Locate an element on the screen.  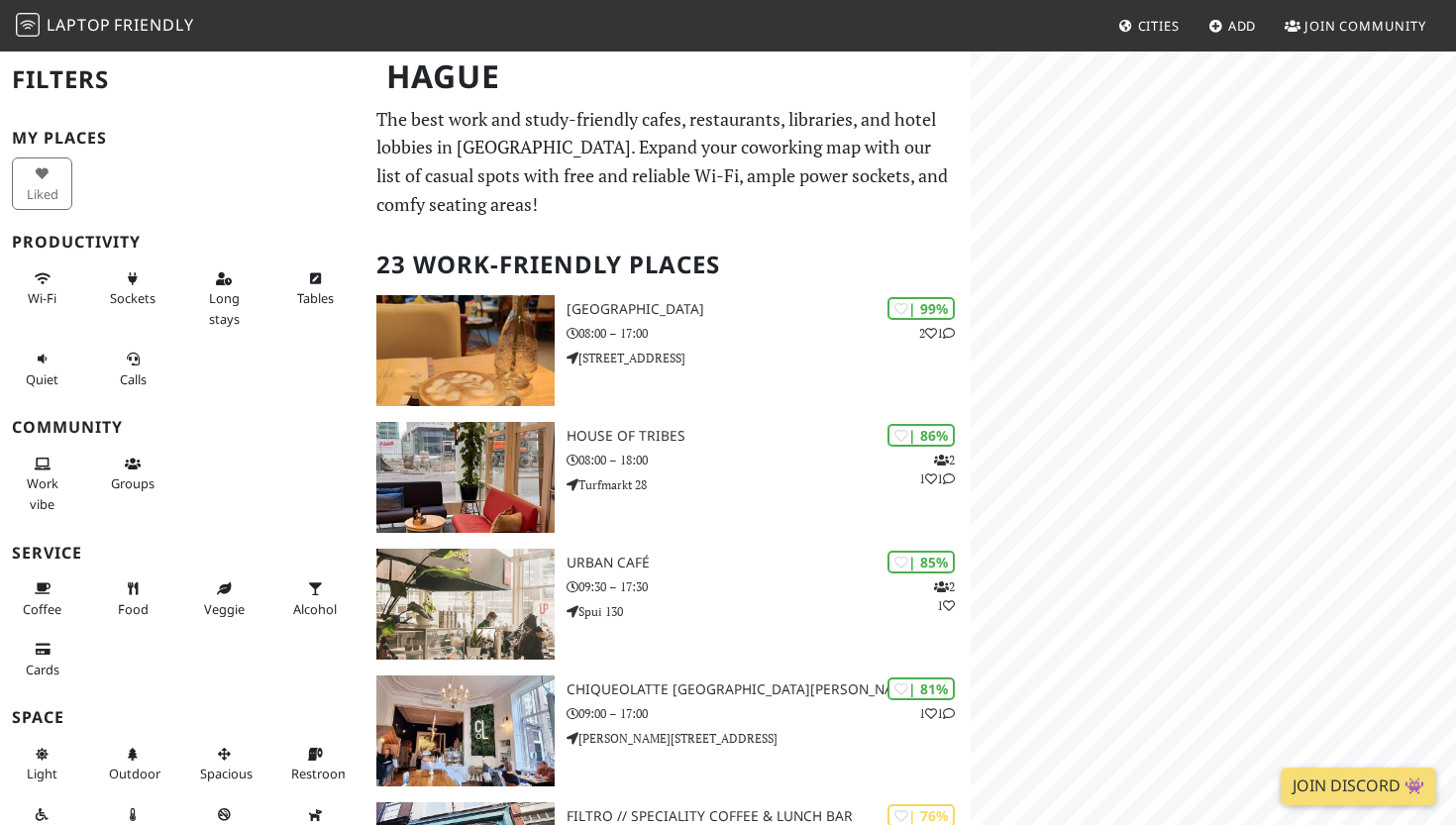
a: Join Discord 👾 is located at coordinates (1359, 786).